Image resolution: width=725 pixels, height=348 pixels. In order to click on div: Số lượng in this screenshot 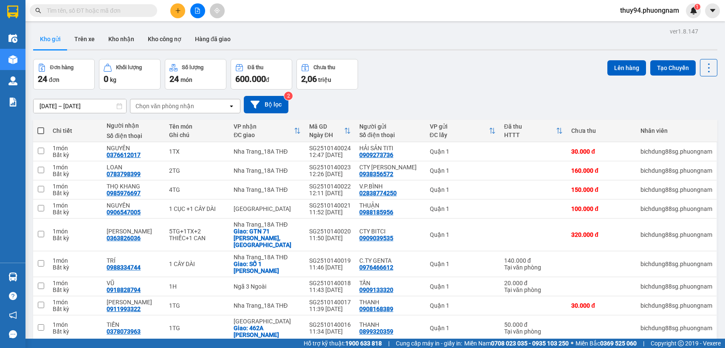, I will do `click(192, 68)`.